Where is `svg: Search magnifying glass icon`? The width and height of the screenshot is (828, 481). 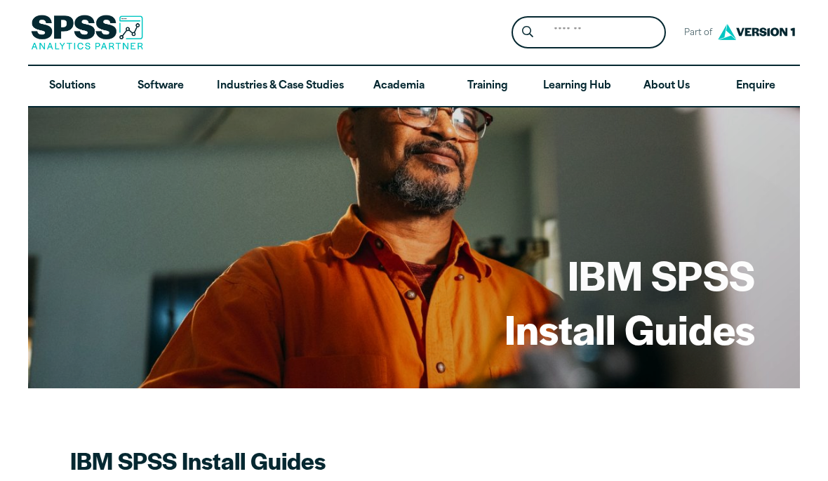
svg: Search magnifying glass icon is located at coordinates (528, 32).